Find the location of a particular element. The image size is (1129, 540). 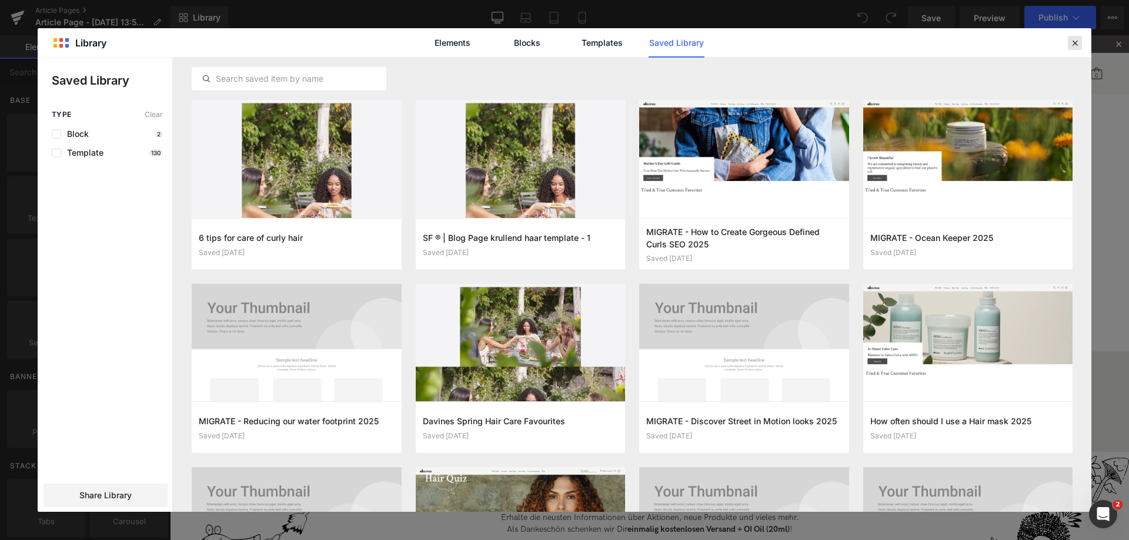

p: 130 is located at coordinates (156, 153).